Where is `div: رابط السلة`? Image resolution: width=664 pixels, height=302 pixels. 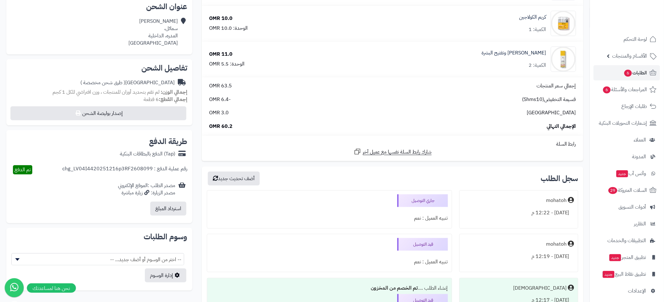 div: رابط السلة is located at coordinates (392, 144).